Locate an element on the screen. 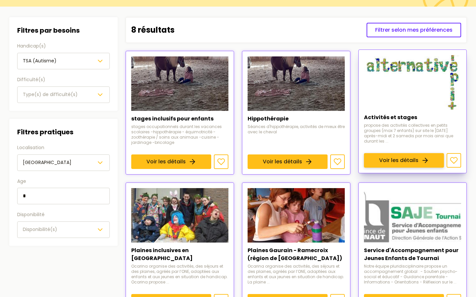 The height and width of the screenshot is (297, 476). p: 8 résultats is located at coordinates (153, 30).